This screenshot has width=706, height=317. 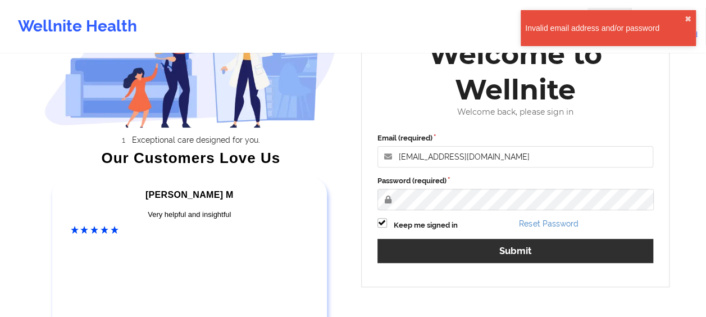 I want to click on div: Very helpful and insightful, so click(x=190, y=215).